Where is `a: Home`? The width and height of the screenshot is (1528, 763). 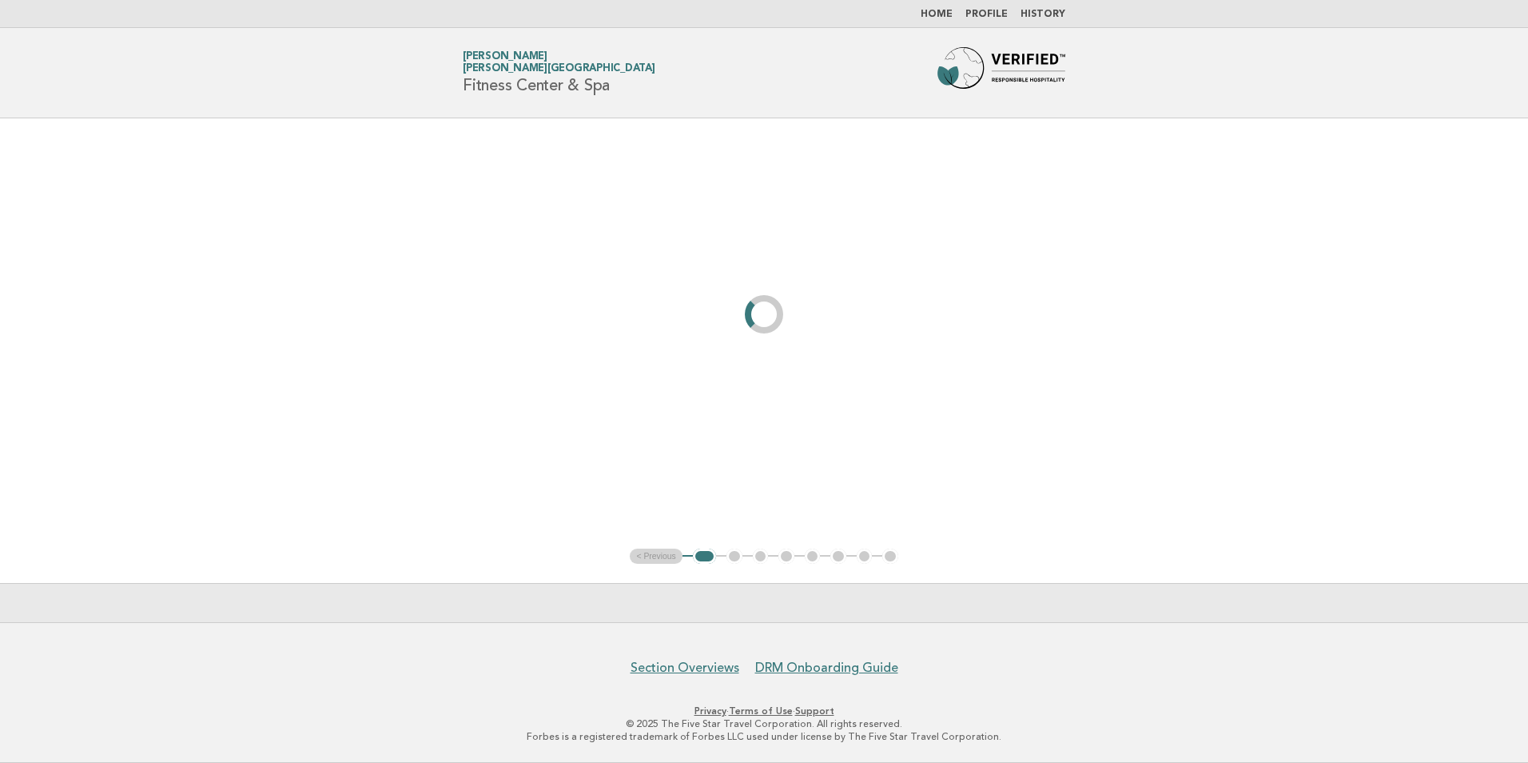
a: Home is located at coordinates (937, 14).